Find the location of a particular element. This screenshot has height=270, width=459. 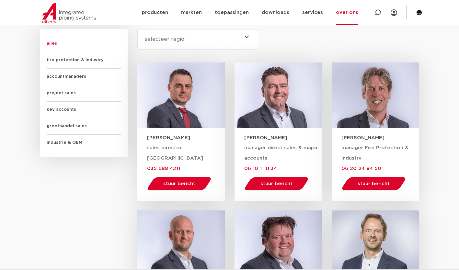

span: industrie & OEM is located at coordinates (84, 143).